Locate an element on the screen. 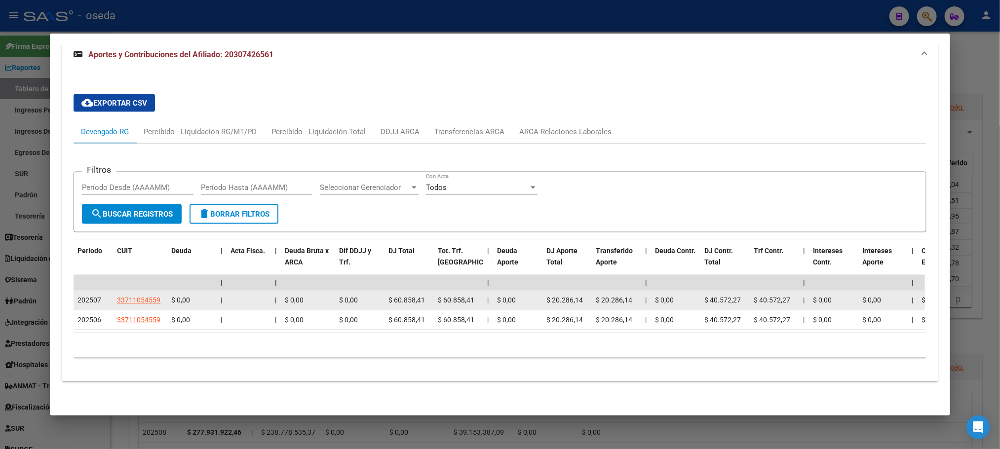  span: Acta Fisca. is located at coordinates (248, 251).